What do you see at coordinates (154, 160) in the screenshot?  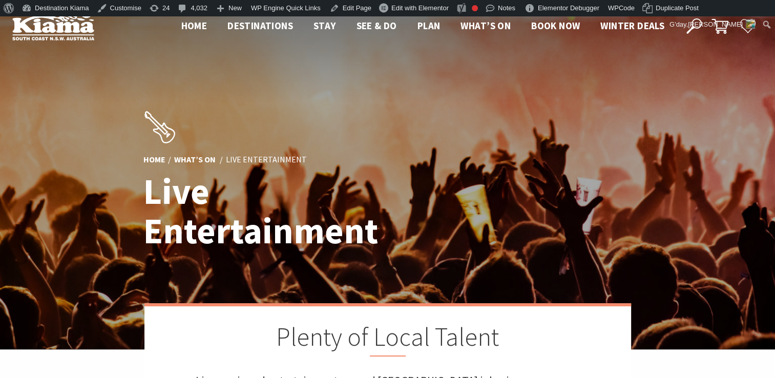 I see `a: Home` at bounding box center [154, 160].